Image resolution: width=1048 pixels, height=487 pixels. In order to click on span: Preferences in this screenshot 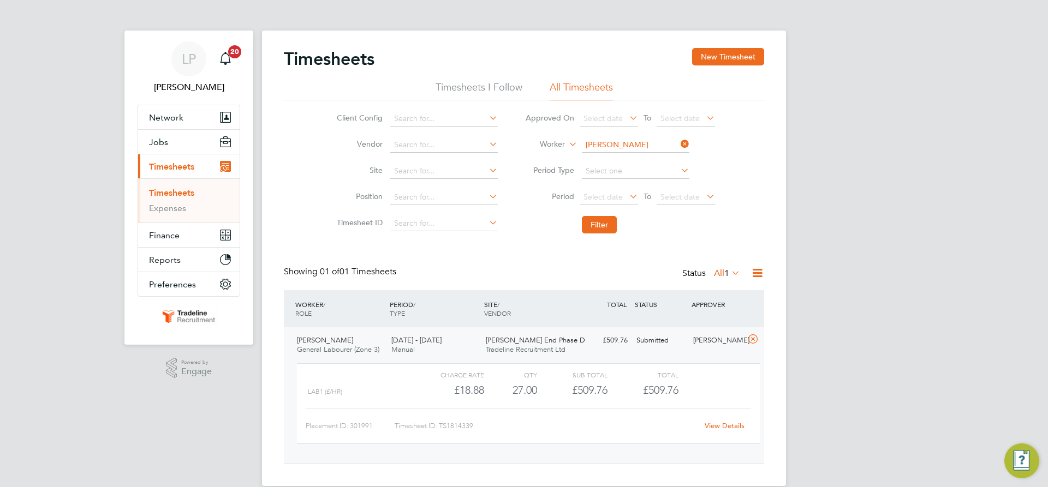, I will do `click(172, 284)`.